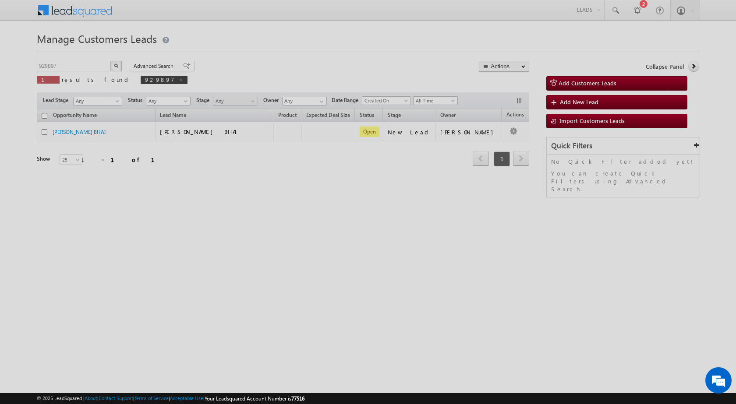 The height and width of the screenshot is (404, 736). What do you see at coordinates (152, 398) in the screenshot?
I see `a: Terms of Service` at bounding box center [152, 398].